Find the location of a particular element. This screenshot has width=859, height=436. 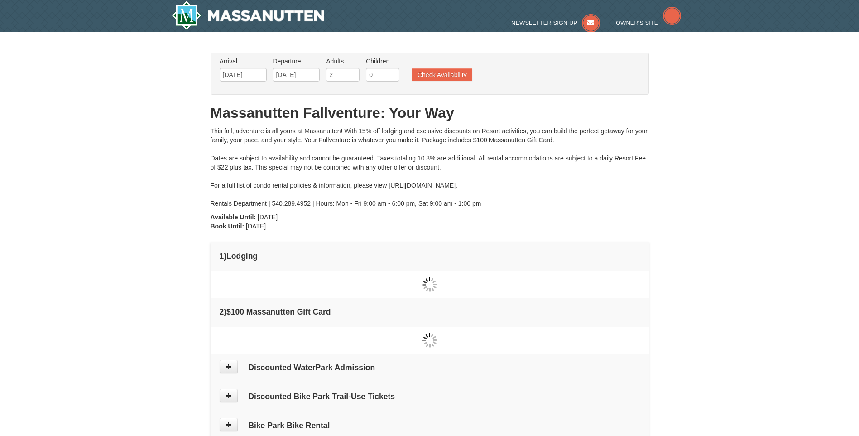

h4: Discounted WaterPark Admission is located at coordinates (430, 367).